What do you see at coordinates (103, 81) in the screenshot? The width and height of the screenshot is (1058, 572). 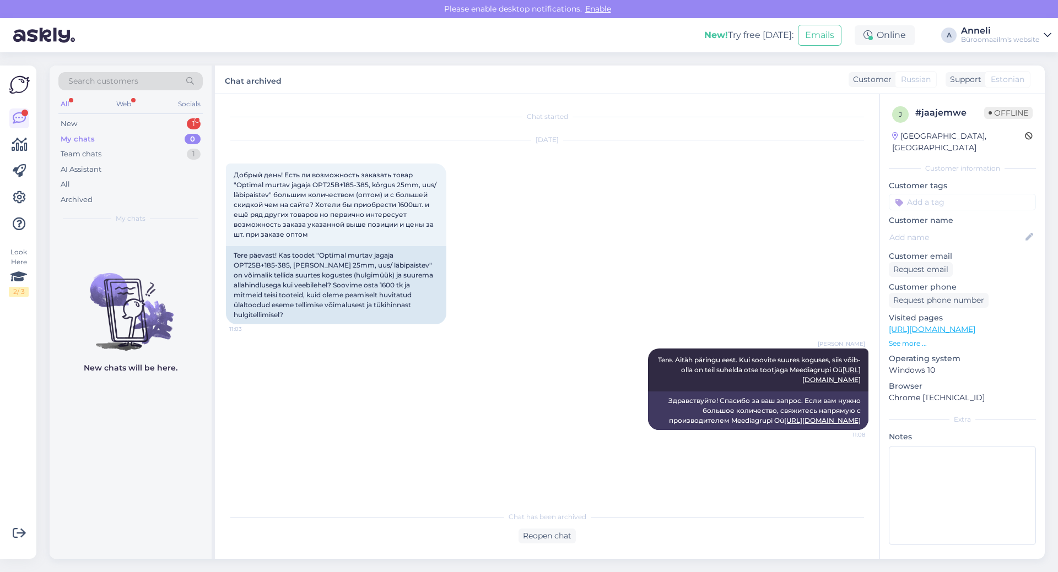 I see `span: Search customers` at bounding box center [103, 81].